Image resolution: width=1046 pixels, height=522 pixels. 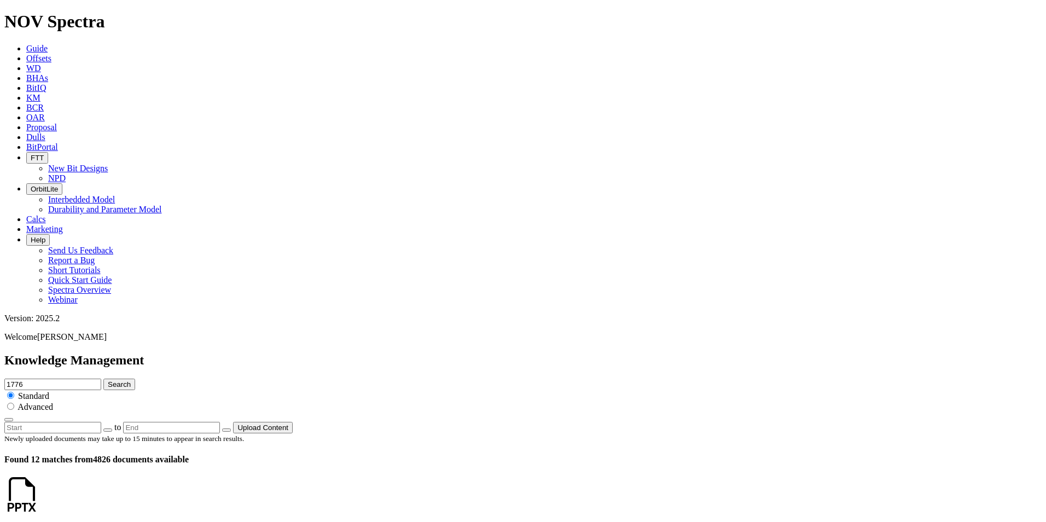 I want to click on h1: NOV Spectra, so click(x=523, y=21).